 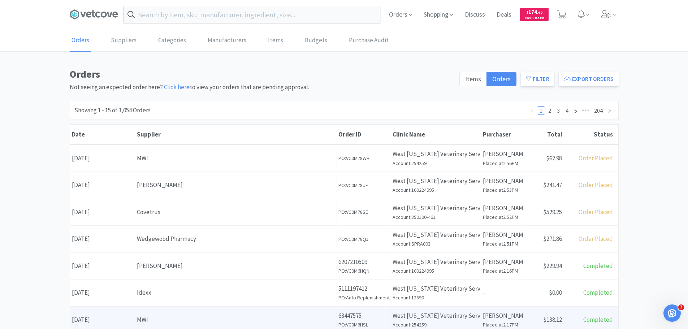 What do you see at coordinates (502, 325) in the screenshot?
I see `h6: Placed at 2:17PM` at bounding box center [502, 325].